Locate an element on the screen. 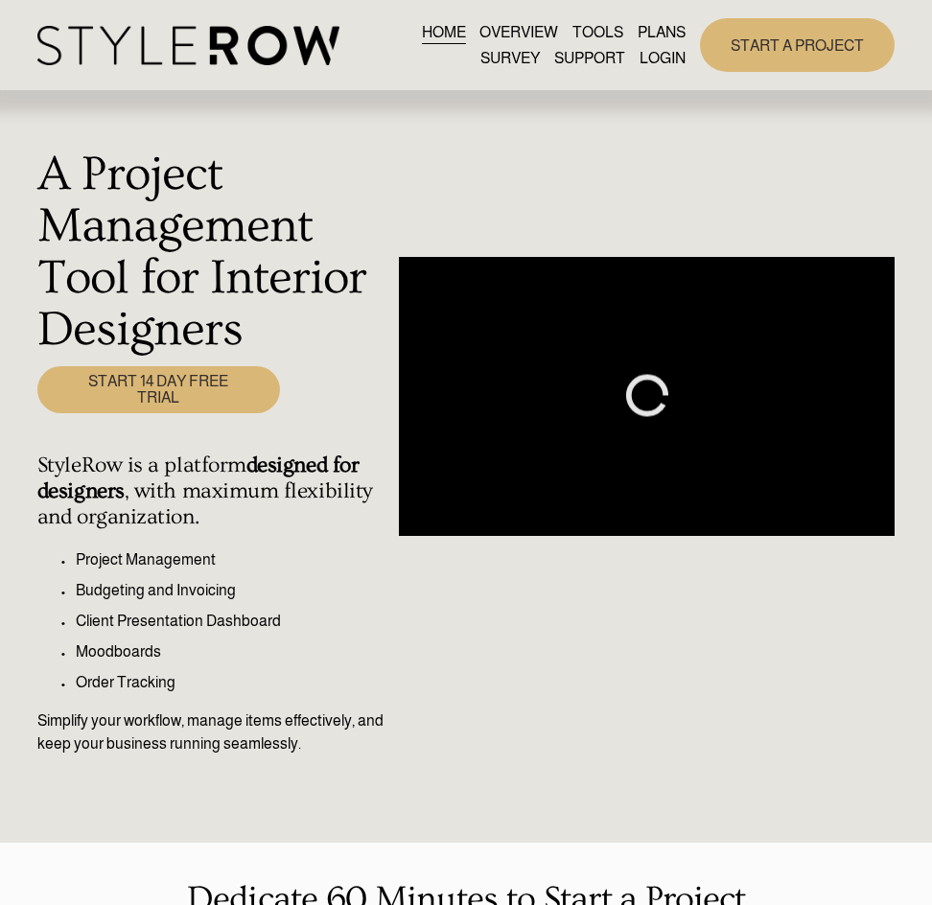 This screenshot has width=932, height=905. a: HOME is located at coordinates (444, 32).